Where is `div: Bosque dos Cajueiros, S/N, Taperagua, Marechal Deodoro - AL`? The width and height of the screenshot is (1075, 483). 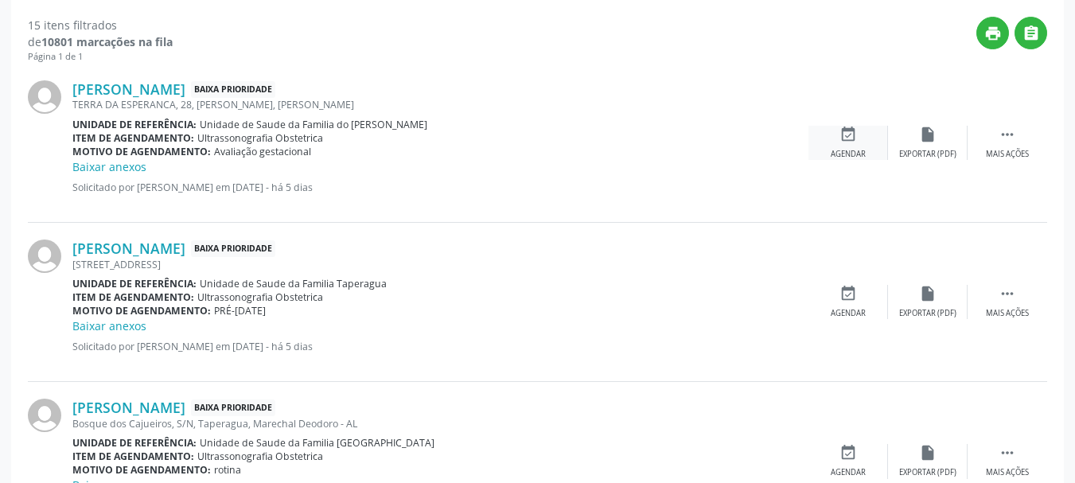
div: Bosque dos Cajueiros, S/N, Taperagua, Marechal Deodoro - AL is located at coordinates (440, 423).